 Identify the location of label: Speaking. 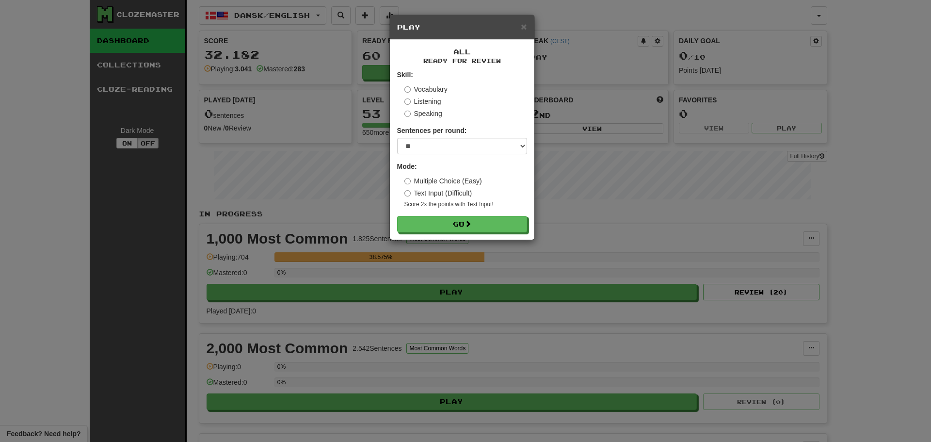
(423, 114).